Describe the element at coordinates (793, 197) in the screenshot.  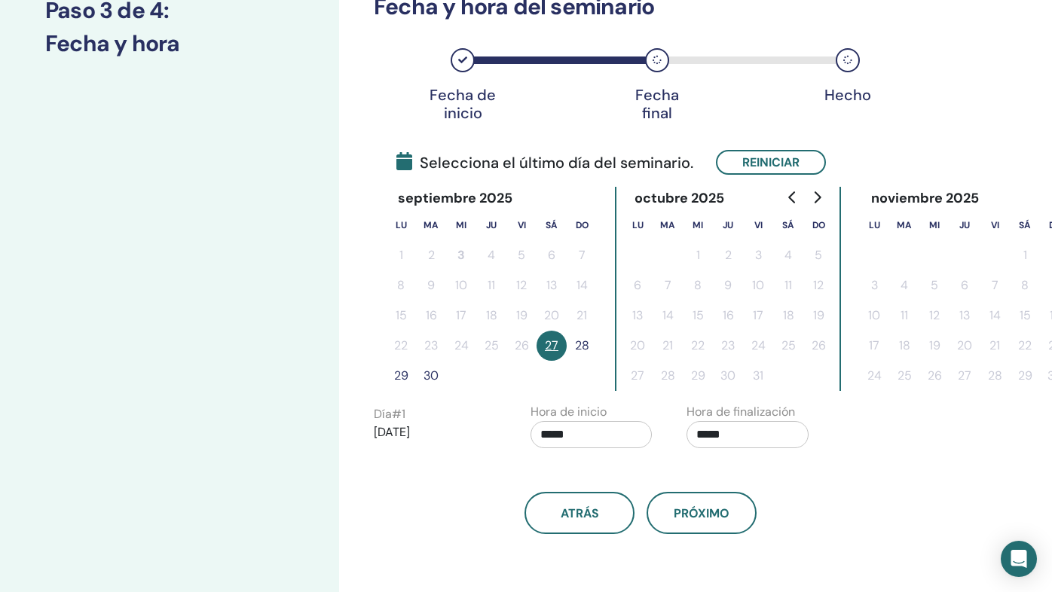
I see `button: Go to previous month` at that location.